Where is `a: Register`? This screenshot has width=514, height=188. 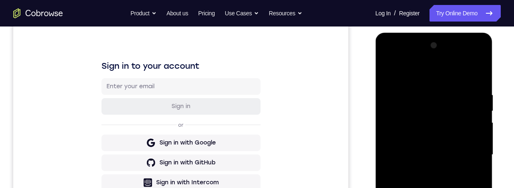 a: Register is located at coordinates (410, 13).